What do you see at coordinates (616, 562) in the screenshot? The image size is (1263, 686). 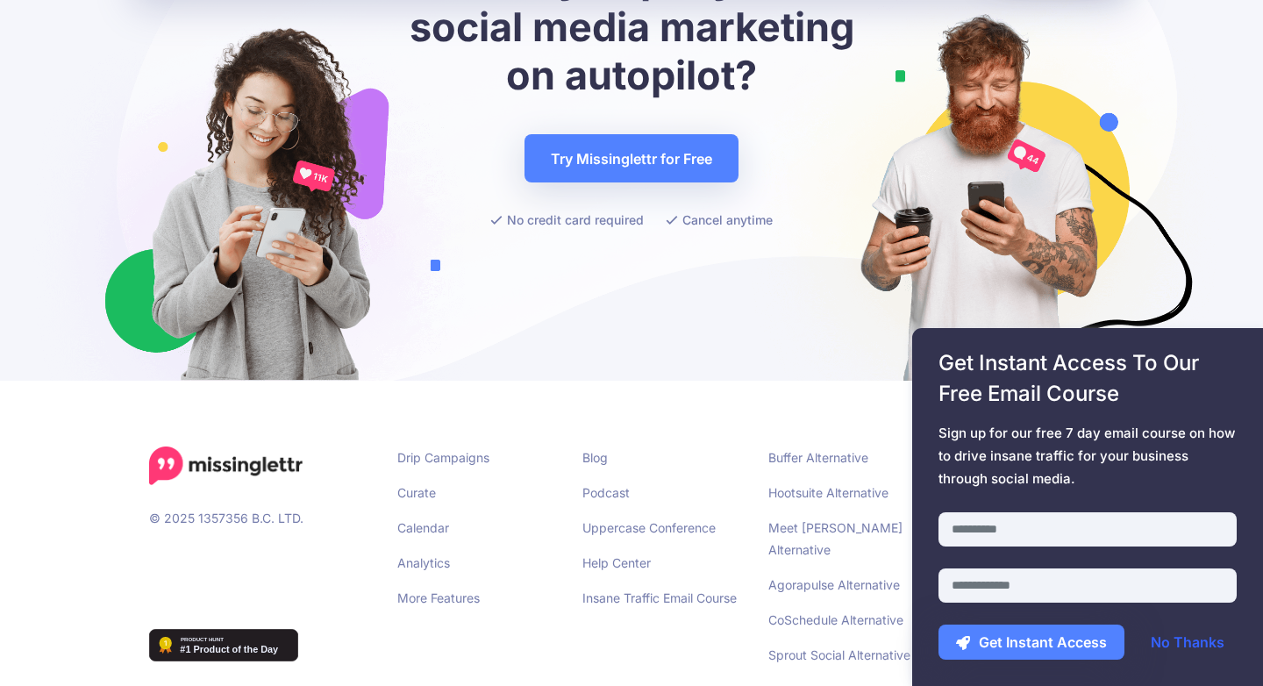 I see `a: Help Center` at bounding box center [616, 562].